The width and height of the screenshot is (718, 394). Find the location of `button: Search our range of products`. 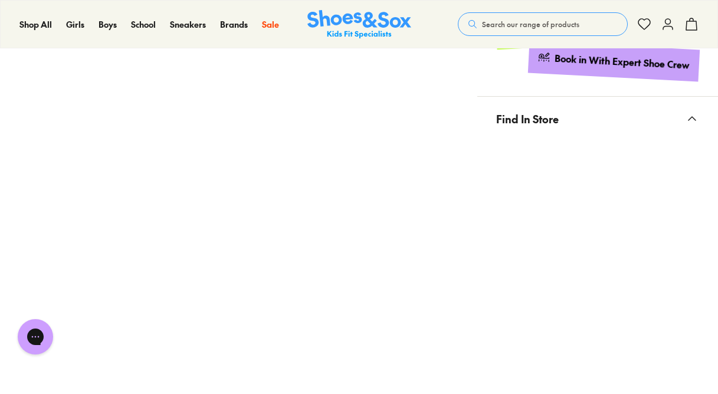

button: Search our range of products is located at coordinates (543, 24).